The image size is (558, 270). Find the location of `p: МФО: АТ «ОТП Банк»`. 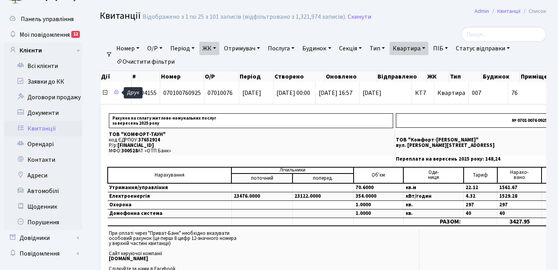

p: МФО: АТ «ОТП Банк» is located at coordinates (251, 151).